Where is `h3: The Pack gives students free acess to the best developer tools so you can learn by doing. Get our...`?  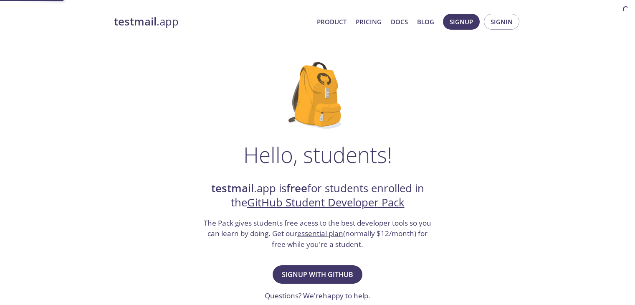
h3: The Pack gives students free acess to the best developer tools so you can learn by doing. Get our... is located at coordinates (318, 234).